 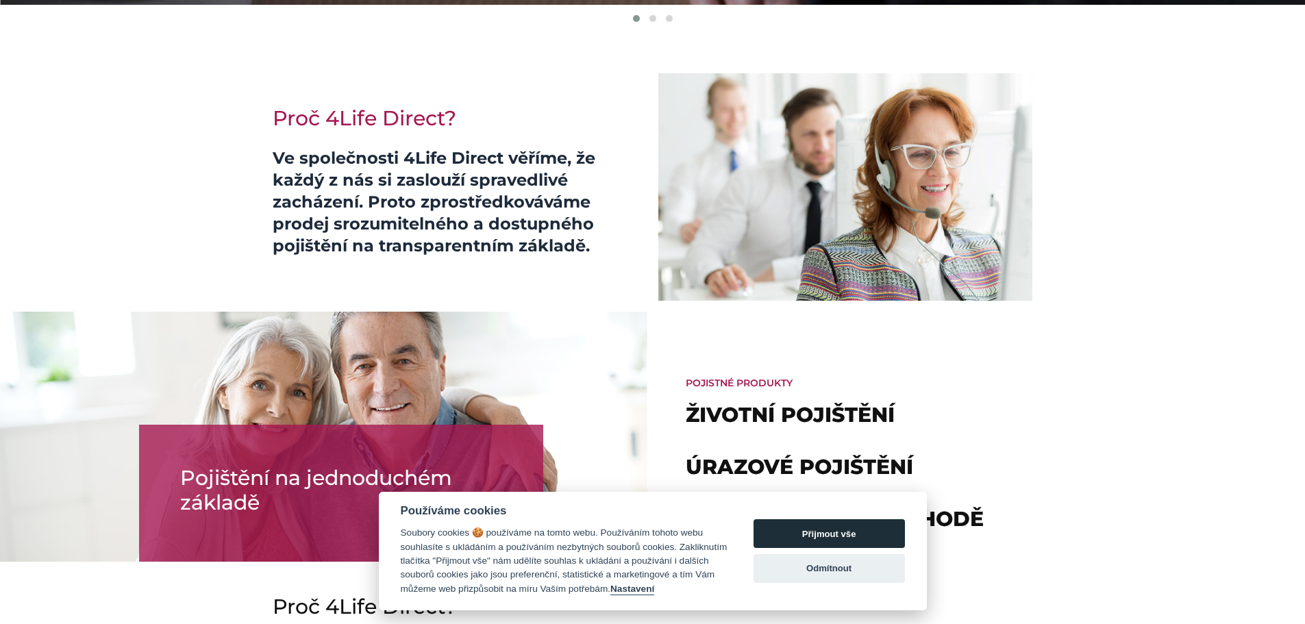 What do you see at coordinates (799, 466) in the screenshot?
I see `a: Úrazové pojištění` at bounding box center [799, 466].